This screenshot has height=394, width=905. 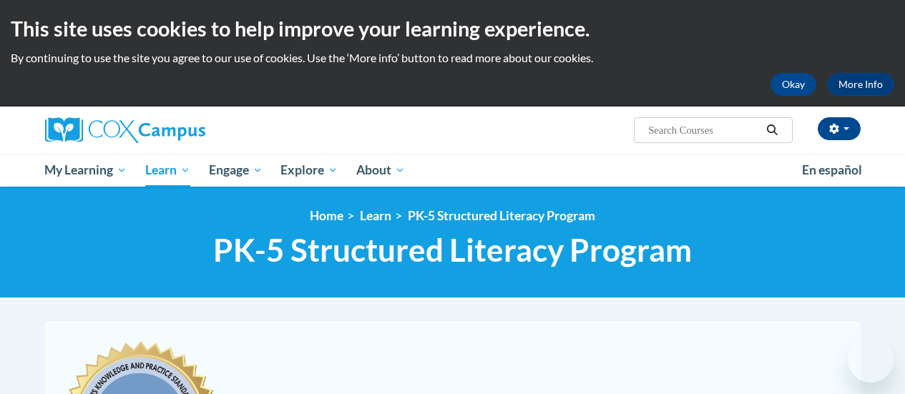 I want to click on div: Main menu, so click(x=453, y=170).